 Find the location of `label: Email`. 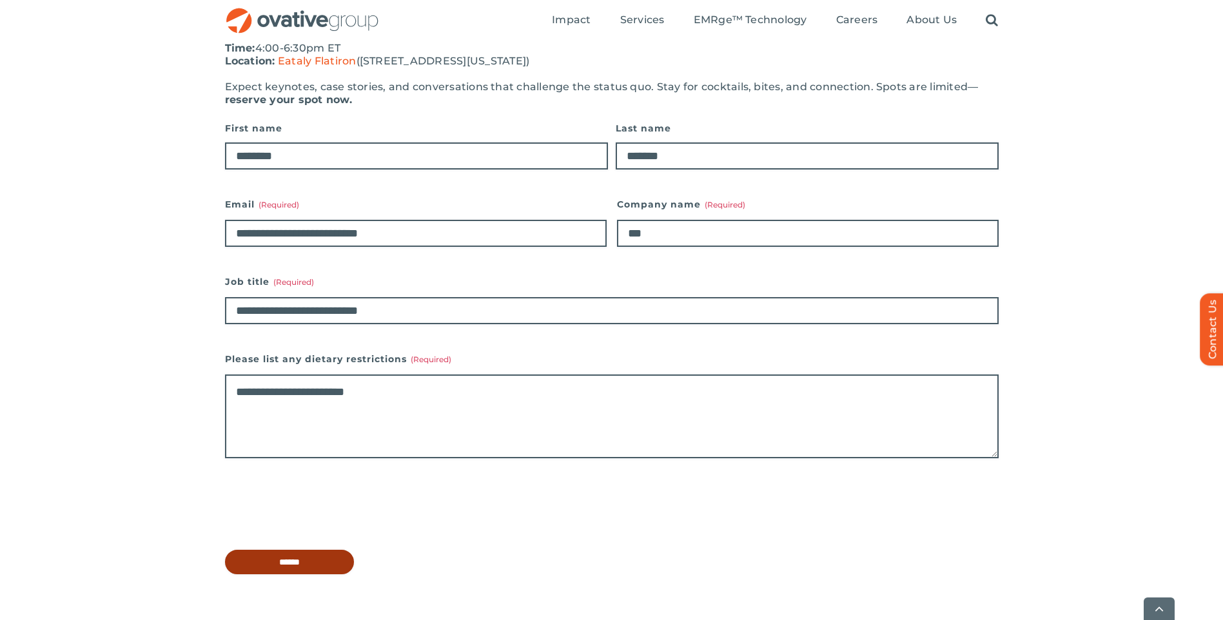

label: Email is located at coordinates (416, 204).